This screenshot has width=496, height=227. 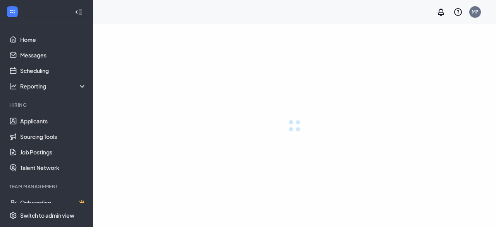 I want to click on svg: QuestionInfo, so click(x=458, y=12).